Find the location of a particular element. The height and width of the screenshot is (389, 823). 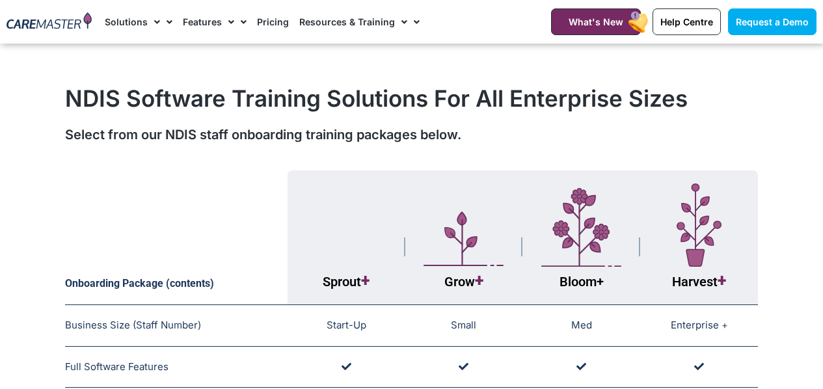

span: Sprout is located at coordinates (346, 282).